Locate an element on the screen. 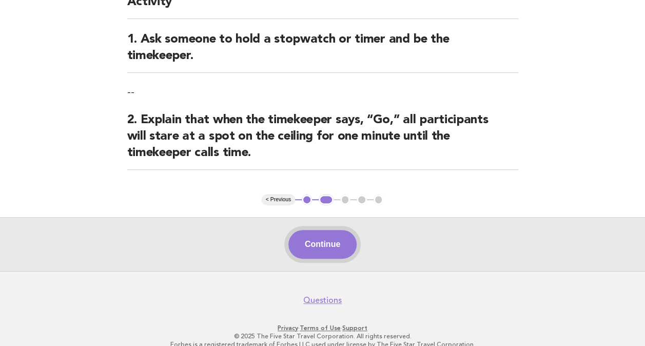  h2: 1. Ask someone to hold a stopwatch or timer and be the timekeeper. is located at coordinates (323, 52).